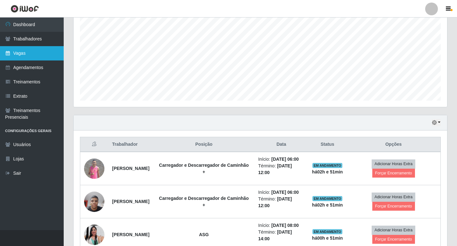 Image resolution: width=457 pixels, height=246 pixels. What do you see at coordinates (327, 144) in the screenshot?
I see `th: Status` at bounding box center [327, 144].